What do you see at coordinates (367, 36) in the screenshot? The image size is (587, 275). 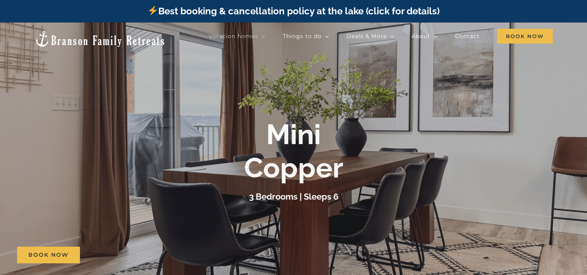 I see `span: Deals & More` at bounding box center [367, 36].